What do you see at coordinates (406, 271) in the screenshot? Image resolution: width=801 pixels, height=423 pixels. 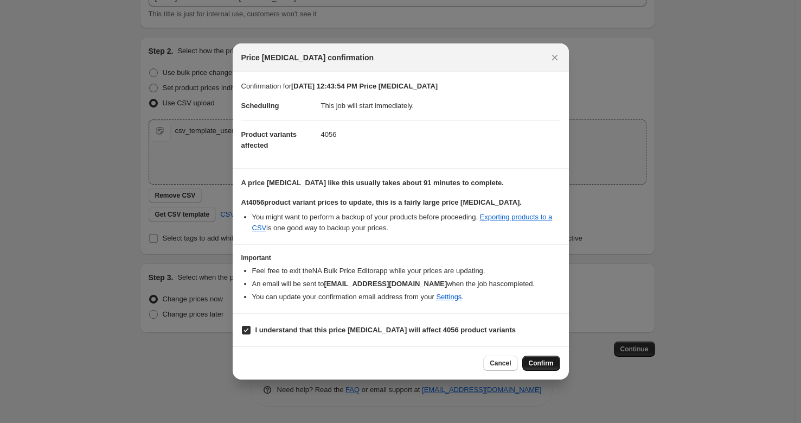 I see `li: Feel free to exit the NA Bulk Price Editor app while your prices are updating.` at bounding box center [406, 271].